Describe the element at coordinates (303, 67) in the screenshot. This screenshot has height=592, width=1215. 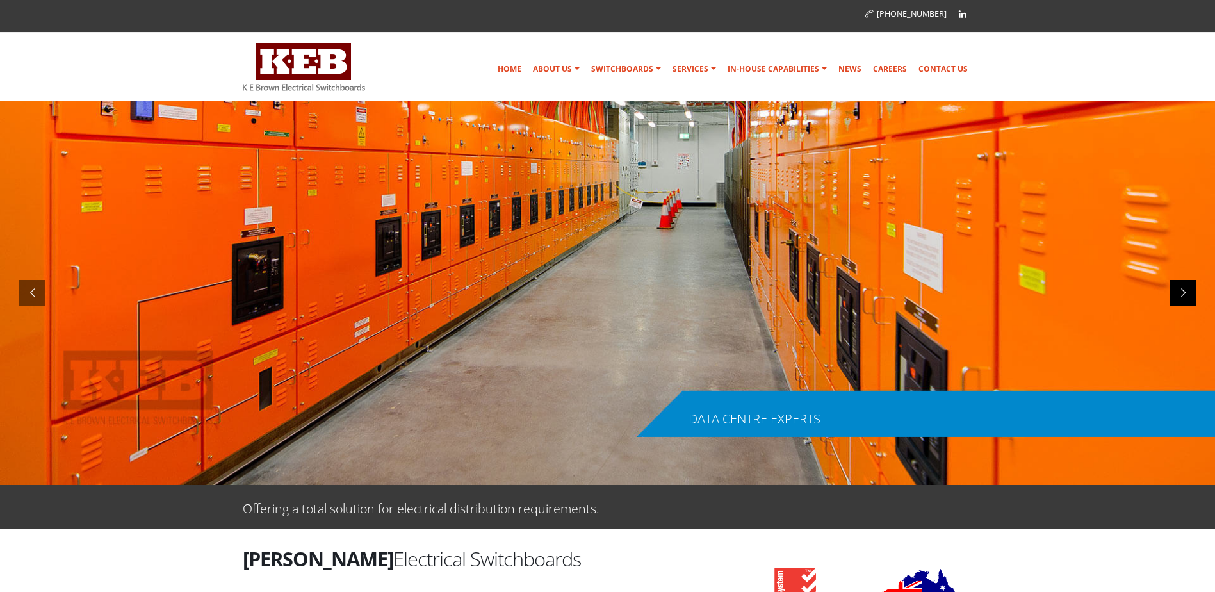
I see `img: K E Brown Electrical Switchboards` at that location.